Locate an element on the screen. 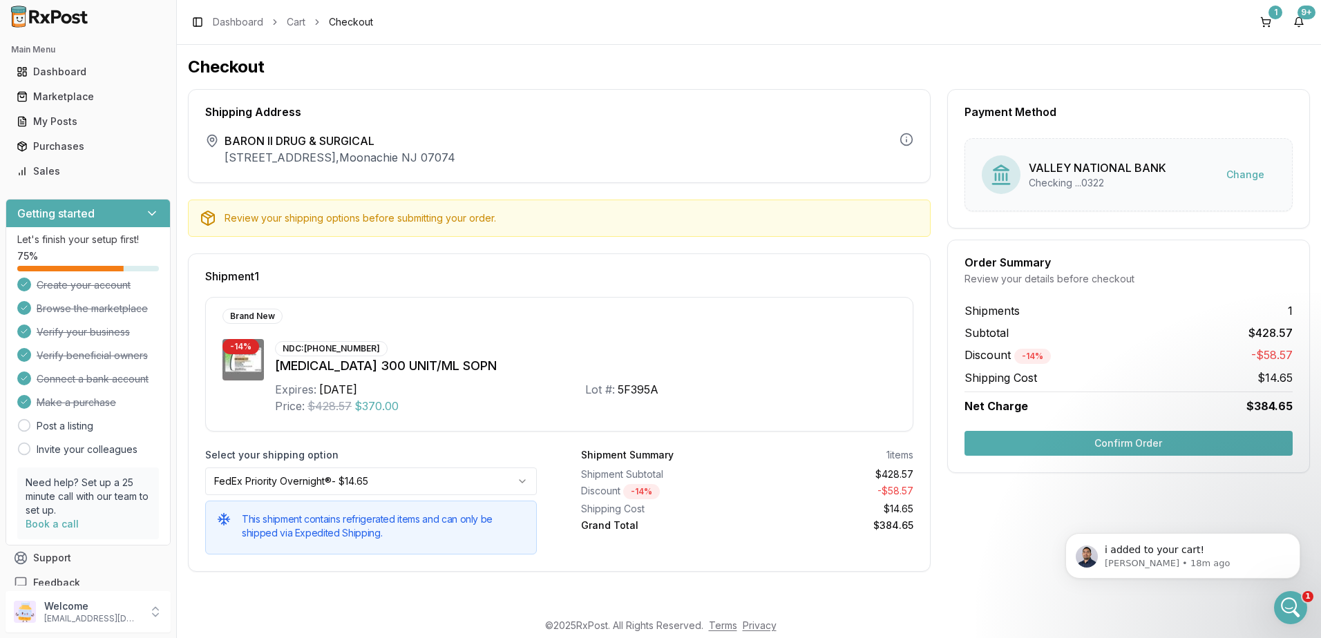 The width and height of the screenshot is (1321, 638). div: - $58.57 is located at coordinates (833, 492).